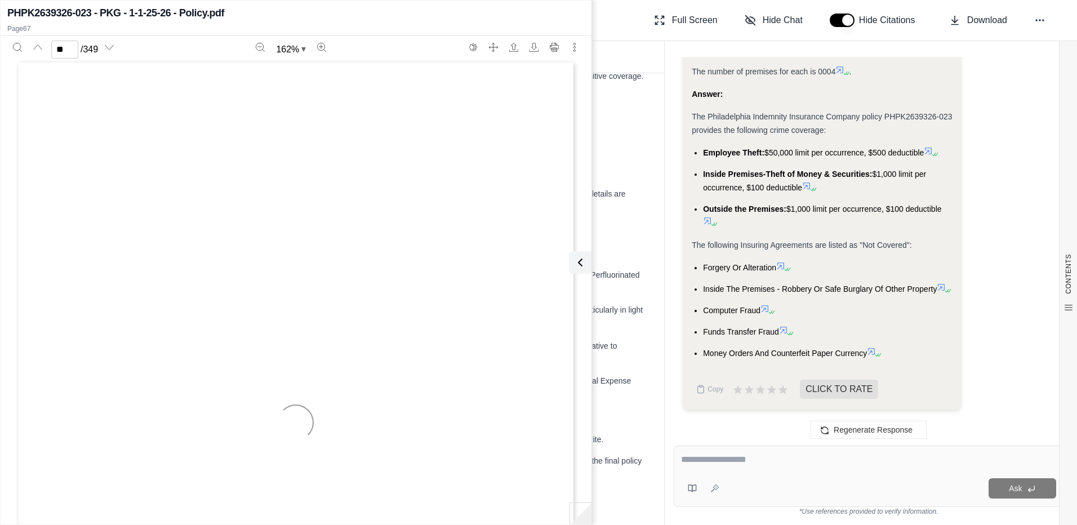 The width and height of the screenshot is (1077, 525). What do you see at coordinates (822, 123) in the screenshot?
I see `span: The Philadelphia Indemnity Insurance Company policy PHPK2639326-023 provides the following crime ...` at bounding box center [822, 123].